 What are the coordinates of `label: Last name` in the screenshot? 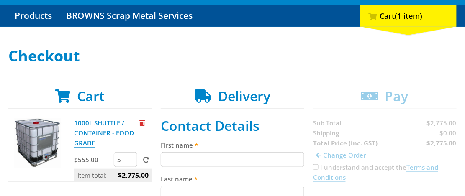 It's located at (232, 179).